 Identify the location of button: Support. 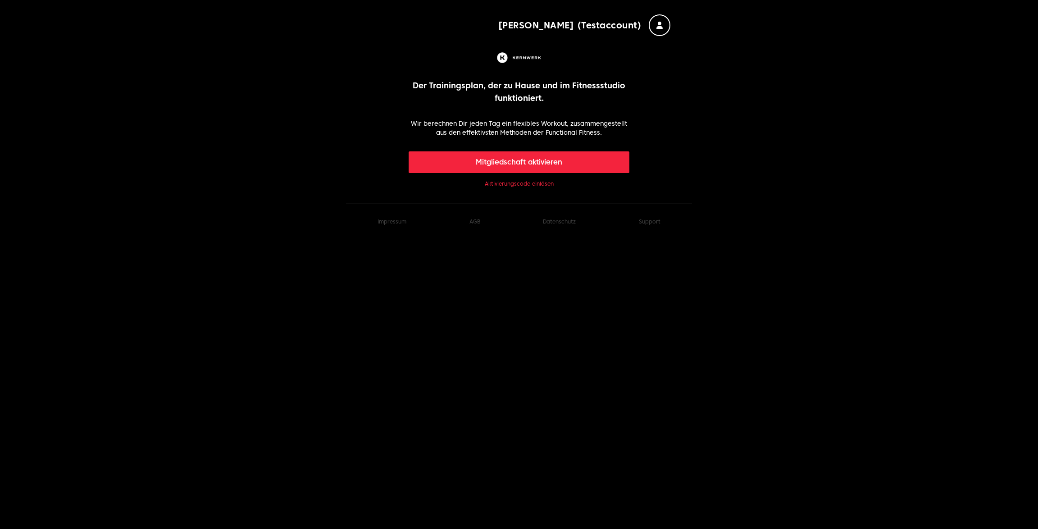
(650, 222).